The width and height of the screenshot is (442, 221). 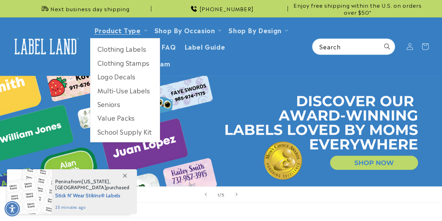 I want to click on summary: Product Type, so click(x=120, y=30).